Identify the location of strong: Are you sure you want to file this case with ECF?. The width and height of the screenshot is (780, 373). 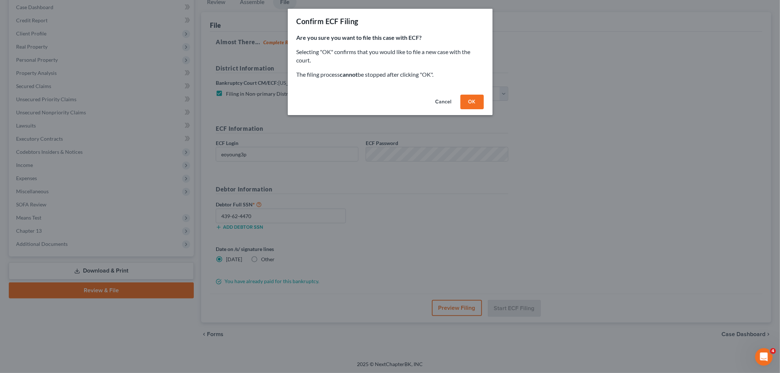
(359, 37).